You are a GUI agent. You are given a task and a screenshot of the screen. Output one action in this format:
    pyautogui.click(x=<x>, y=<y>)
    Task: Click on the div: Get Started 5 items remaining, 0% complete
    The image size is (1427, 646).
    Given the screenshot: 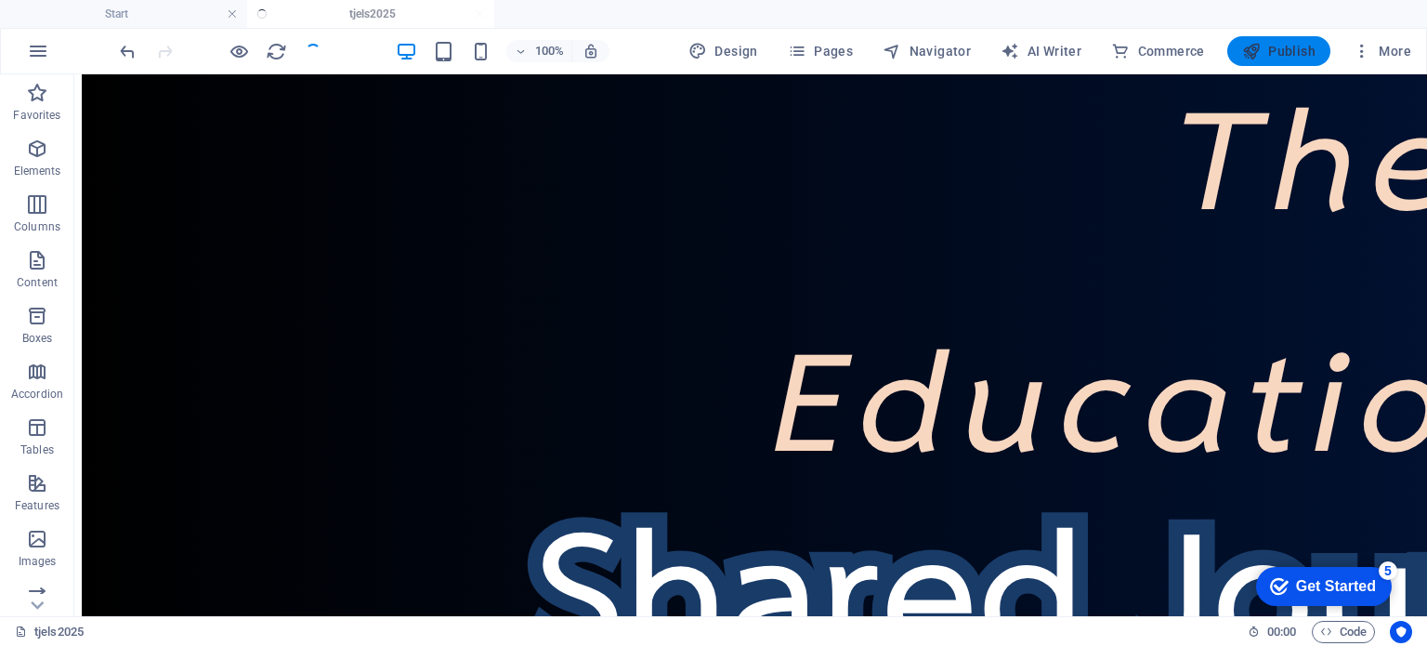 What is the action you would take?
    pyautogui.click(x=83, y=29)
    